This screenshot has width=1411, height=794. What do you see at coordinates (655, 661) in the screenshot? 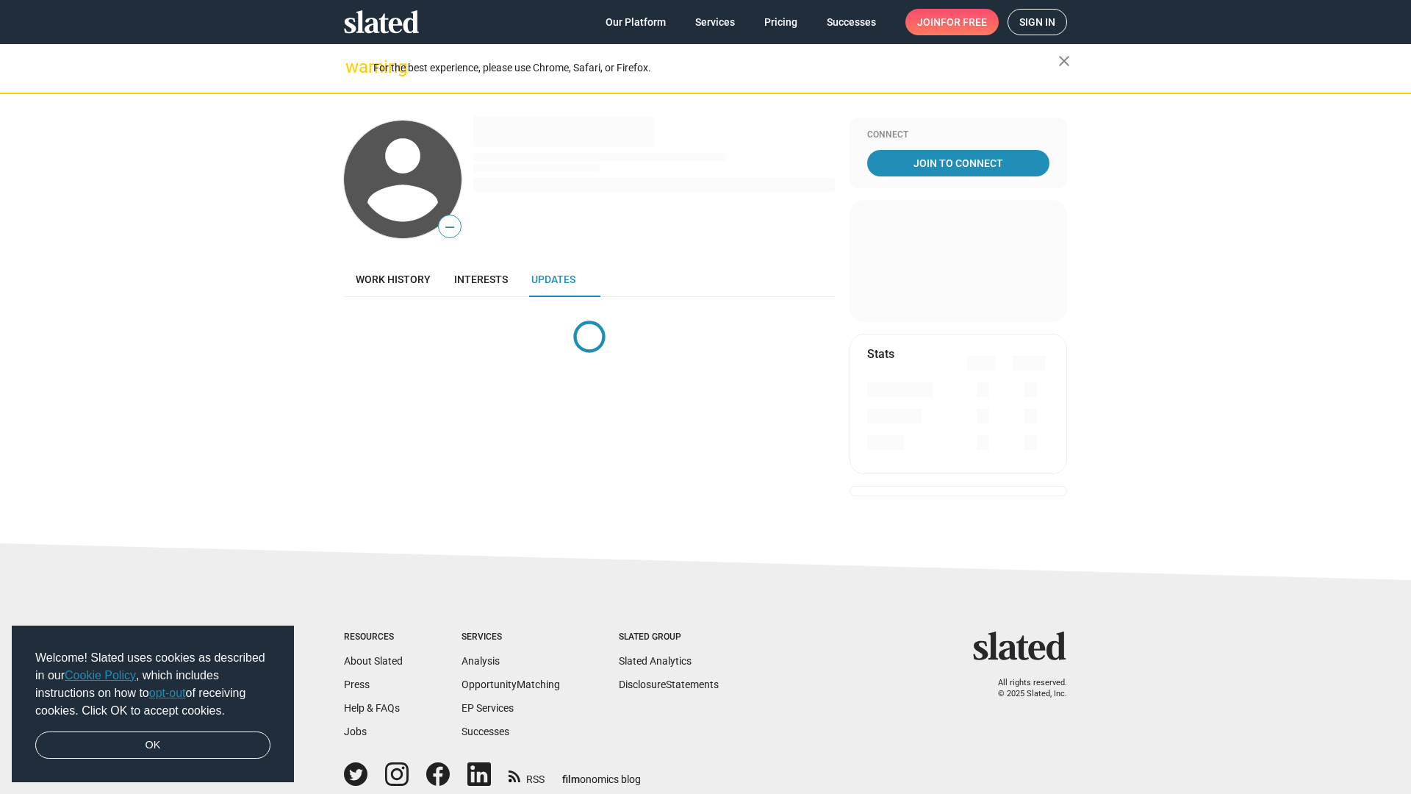
I see `a: Slated Analytics` at bounding box center [655, 661].